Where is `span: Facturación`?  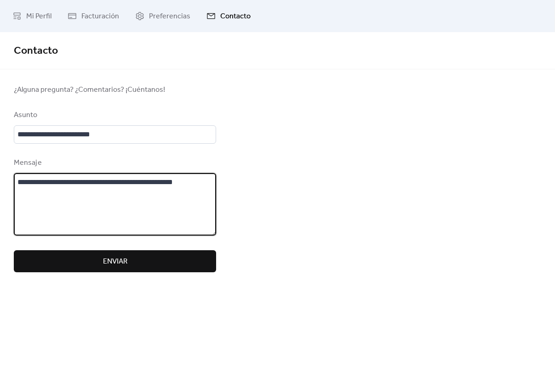 span: Facturación is located at coordinates (100, 17).